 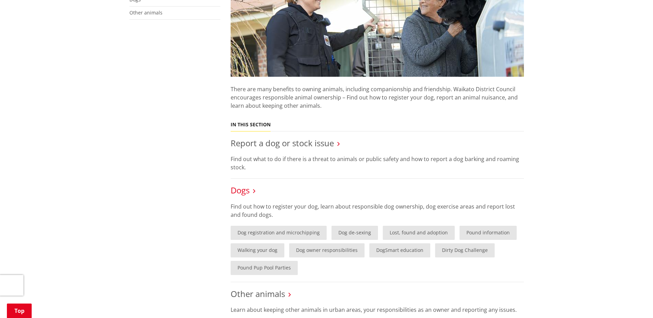 What do you see at coordinates (251, 125) in the screenshot?
I see `h5: In this section` at bounding box center [251, 125].